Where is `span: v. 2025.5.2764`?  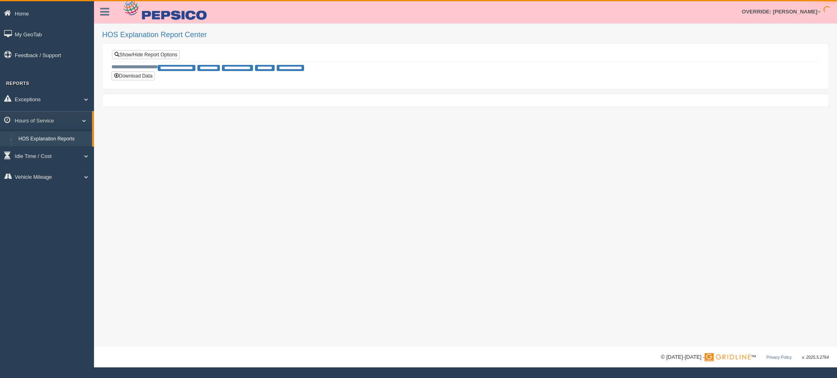 span: v. 2025.5.2764 is located at coordinates (815, 358).